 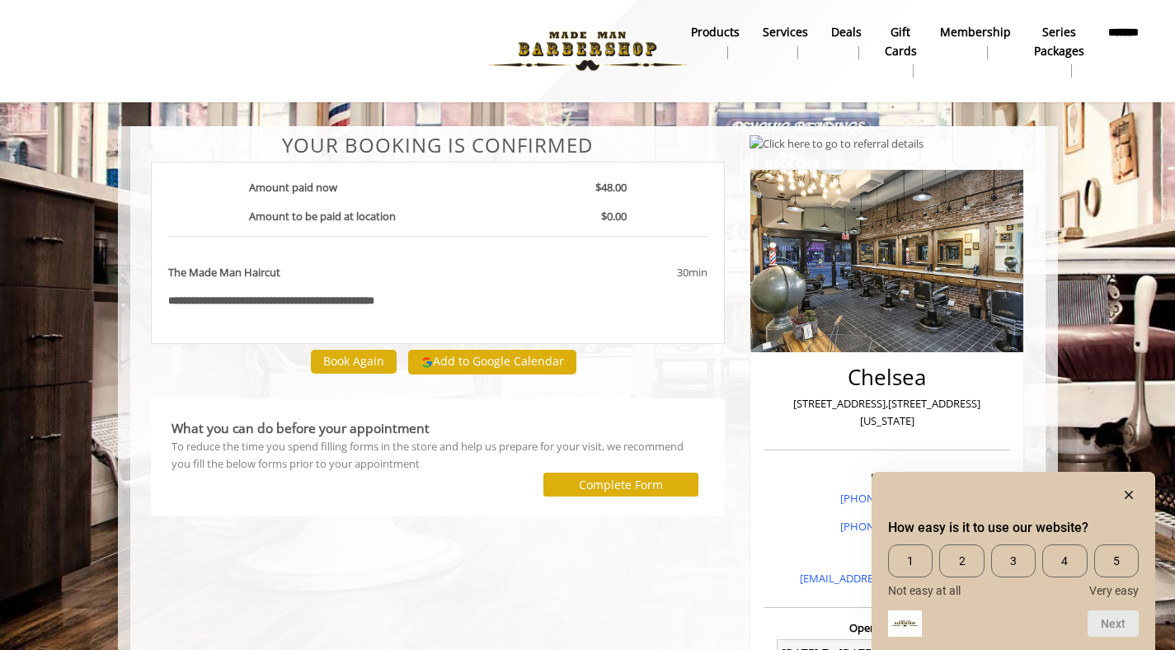 I want to click on center: Your Booking is confirmed, so click(x=438, y=145).